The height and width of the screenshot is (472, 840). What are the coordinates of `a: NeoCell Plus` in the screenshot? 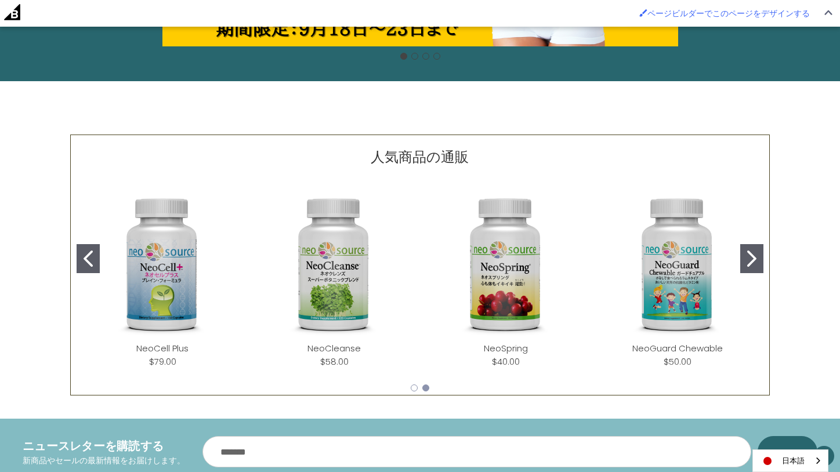 It's located at (162, 348).